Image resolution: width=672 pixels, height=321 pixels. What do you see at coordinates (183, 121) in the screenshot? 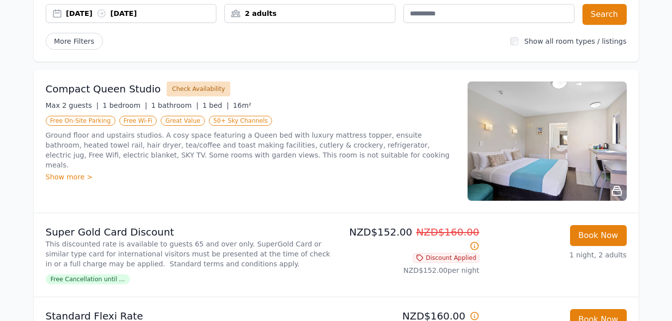
I see `span: Great Value` at bounding box center [183, 121].